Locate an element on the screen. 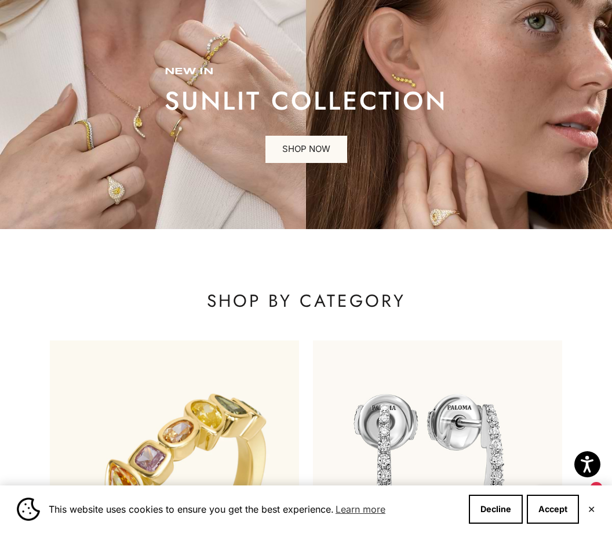 Image resolution: width=612 pixels, height=533 pixels. button: Decline is located at coordinates (496, 509).